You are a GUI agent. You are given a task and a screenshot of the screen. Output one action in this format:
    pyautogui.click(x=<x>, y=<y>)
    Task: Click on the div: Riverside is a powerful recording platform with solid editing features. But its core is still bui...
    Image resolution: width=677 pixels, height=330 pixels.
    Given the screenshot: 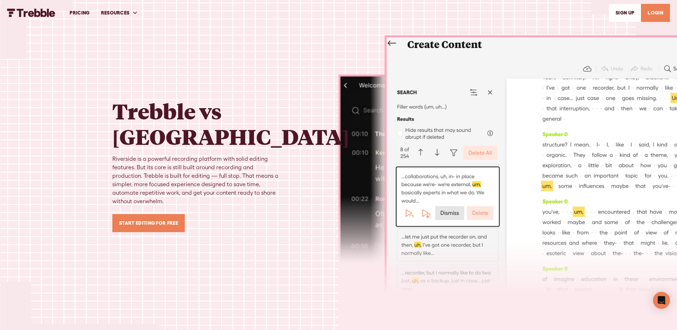 What is the action you would take?
    pyautogui.click(x=197, y=180)
    